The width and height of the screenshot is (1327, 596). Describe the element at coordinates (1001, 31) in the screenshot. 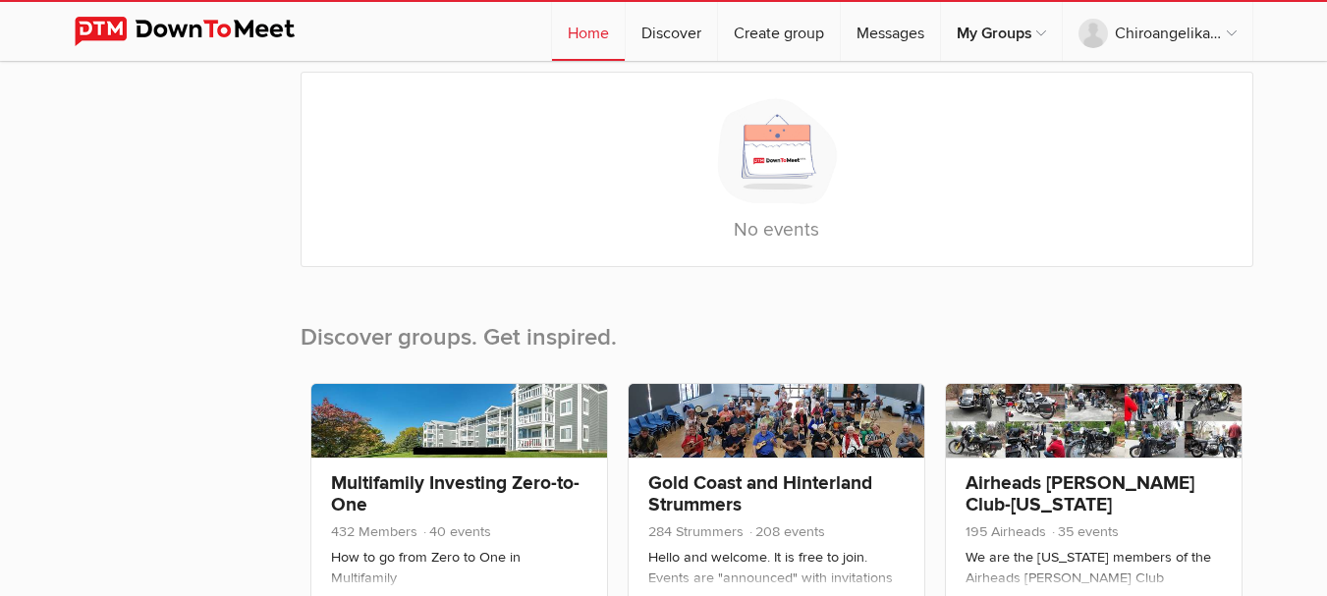

I see `a: My Groups` at that location.